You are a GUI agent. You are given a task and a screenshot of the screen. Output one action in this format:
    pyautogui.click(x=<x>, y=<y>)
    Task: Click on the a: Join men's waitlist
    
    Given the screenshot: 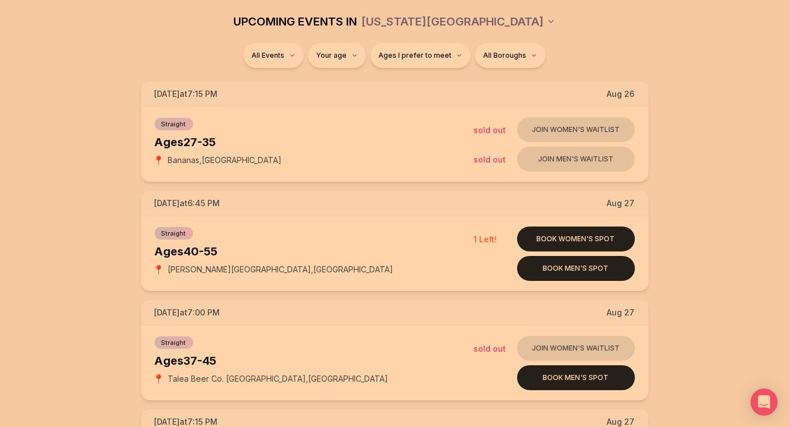 What is the action you would take?
    pyautogui.click(x=576, y=159)
    